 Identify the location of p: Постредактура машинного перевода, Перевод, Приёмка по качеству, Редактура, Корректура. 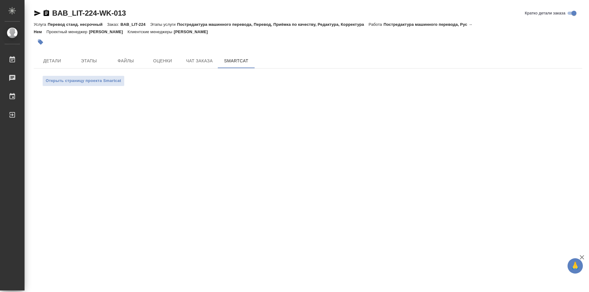
(273, 24).